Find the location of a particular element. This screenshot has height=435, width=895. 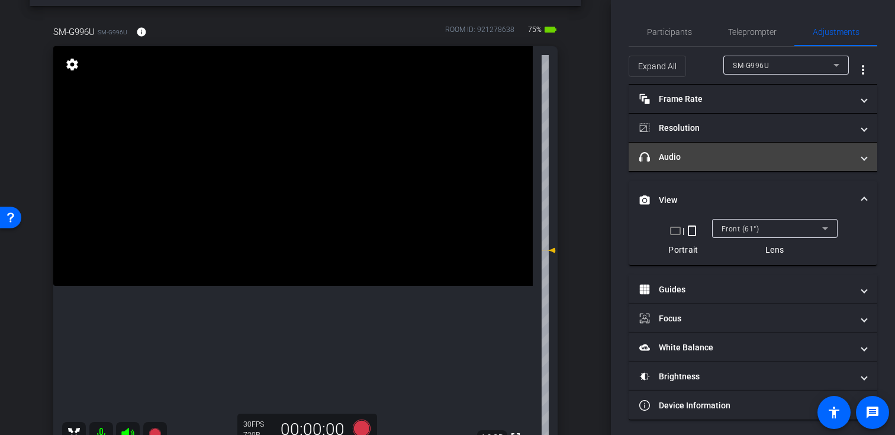

button: Expand All is located at coordinates (657, 66).